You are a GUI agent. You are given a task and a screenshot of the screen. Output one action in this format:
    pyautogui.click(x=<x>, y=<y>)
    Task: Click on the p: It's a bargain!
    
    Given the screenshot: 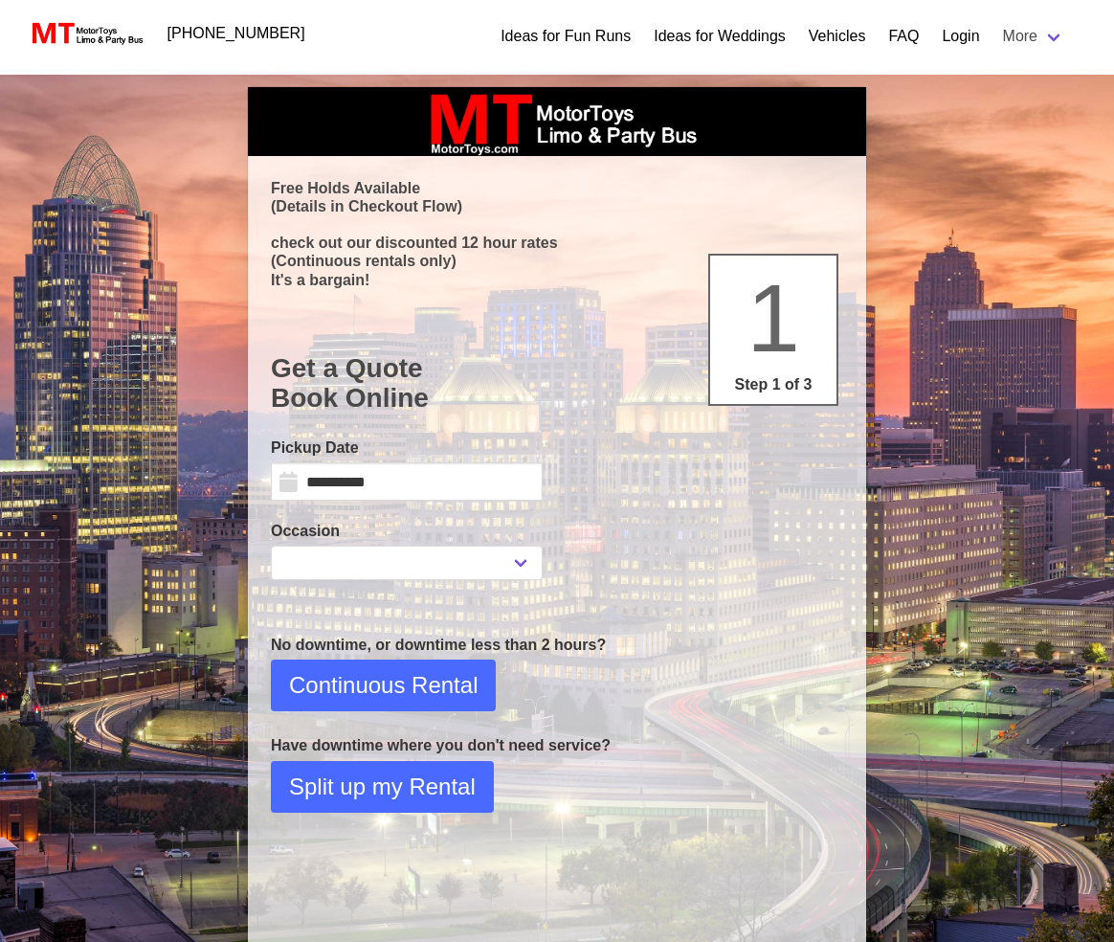 What is the action you would take?
    pyautogui.click(x=557, y=279)
    